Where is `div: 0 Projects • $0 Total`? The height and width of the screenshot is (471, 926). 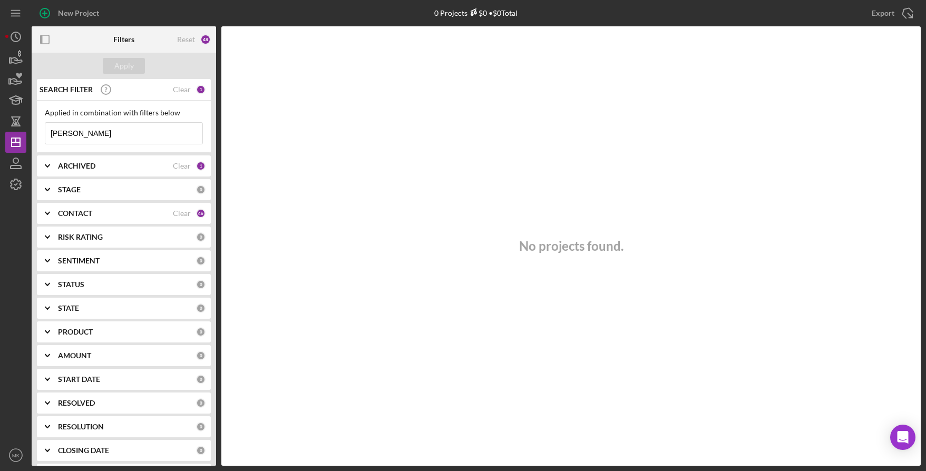
div: 0 Projects • $0 Total is located at coordinates (476, 13).